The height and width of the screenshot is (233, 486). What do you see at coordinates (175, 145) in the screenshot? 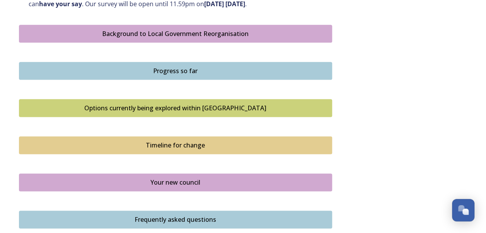
I see `div: Timeline for change` at bounding box center [175, 145].